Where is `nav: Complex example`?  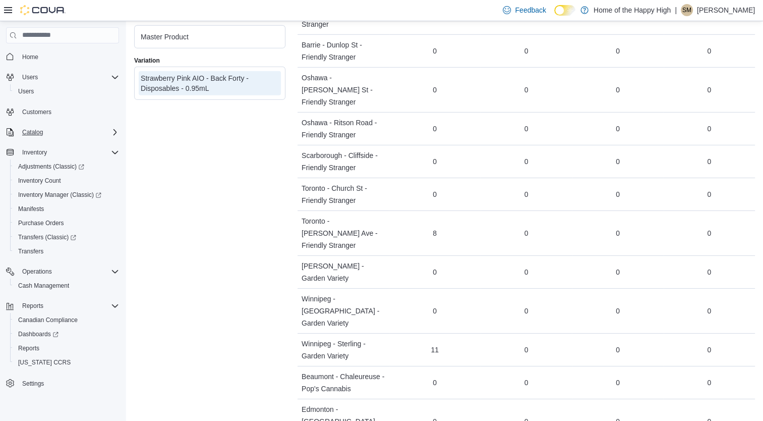
nav: Complex example is located at coordinates (63, 231).